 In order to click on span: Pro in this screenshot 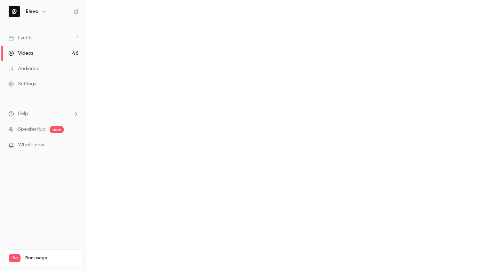, I will do `click(15, 258)`.